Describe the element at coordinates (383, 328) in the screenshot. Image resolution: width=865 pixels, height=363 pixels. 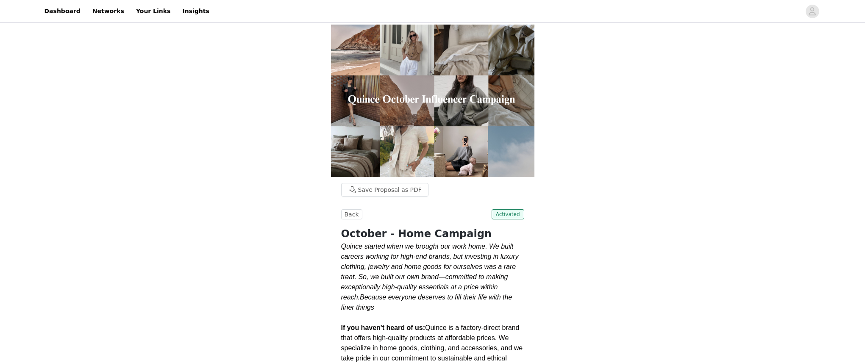
I see `strong: If you haven't heard of us:` at that location.